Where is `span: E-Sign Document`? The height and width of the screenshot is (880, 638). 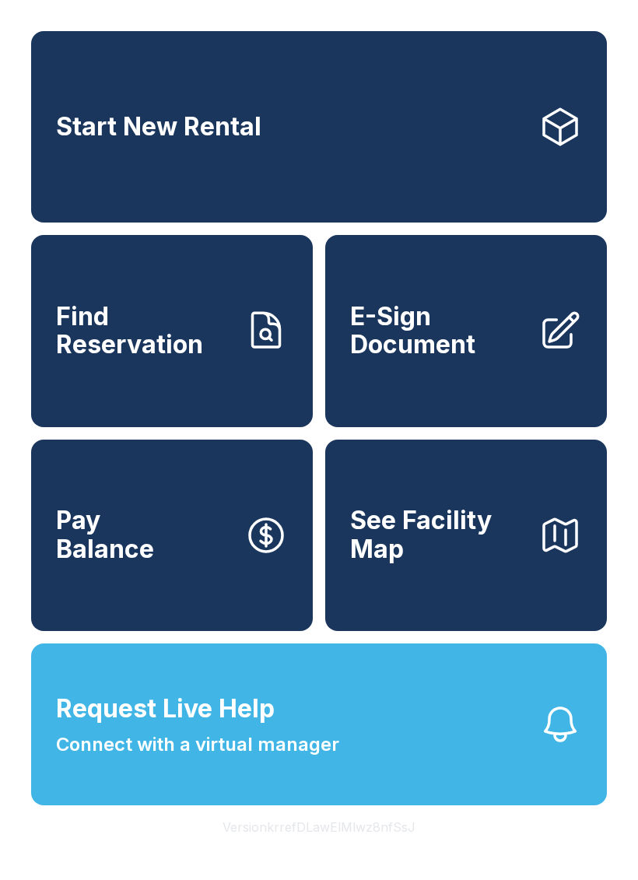
span: E-Sign Document is located at coordinates (438, 331).